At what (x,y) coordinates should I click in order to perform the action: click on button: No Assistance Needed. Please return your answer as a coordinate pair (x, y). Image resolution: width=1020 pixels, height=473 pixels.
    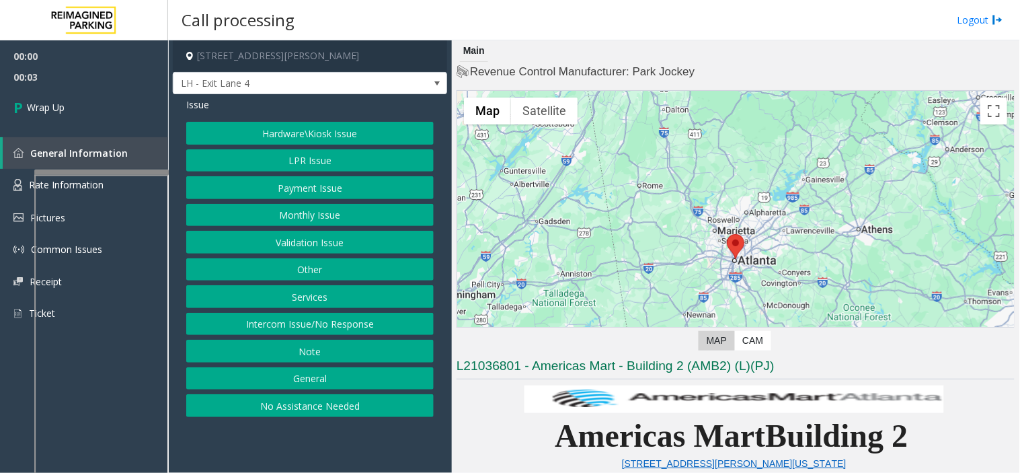
    Looking at the image, I should click on (310, 405).